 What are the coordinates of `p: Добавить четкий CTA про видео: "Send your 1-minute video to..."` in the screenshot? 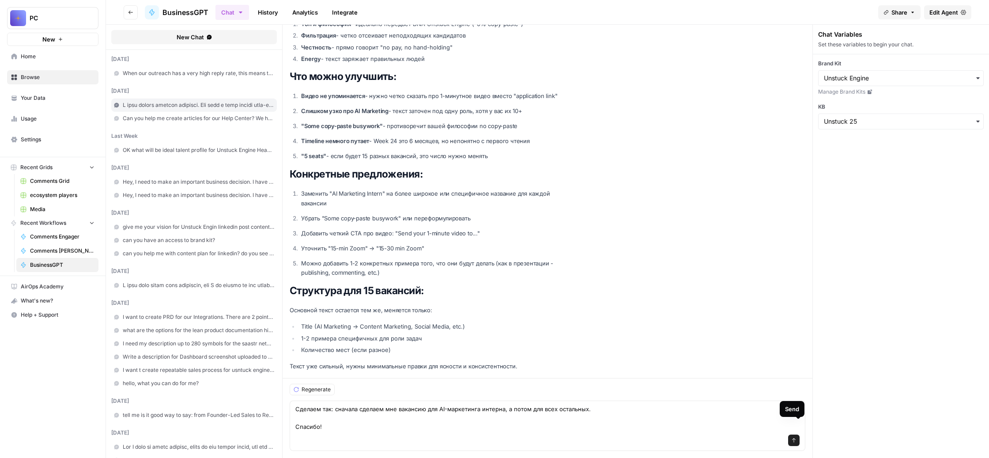 It's located at (437, 233).